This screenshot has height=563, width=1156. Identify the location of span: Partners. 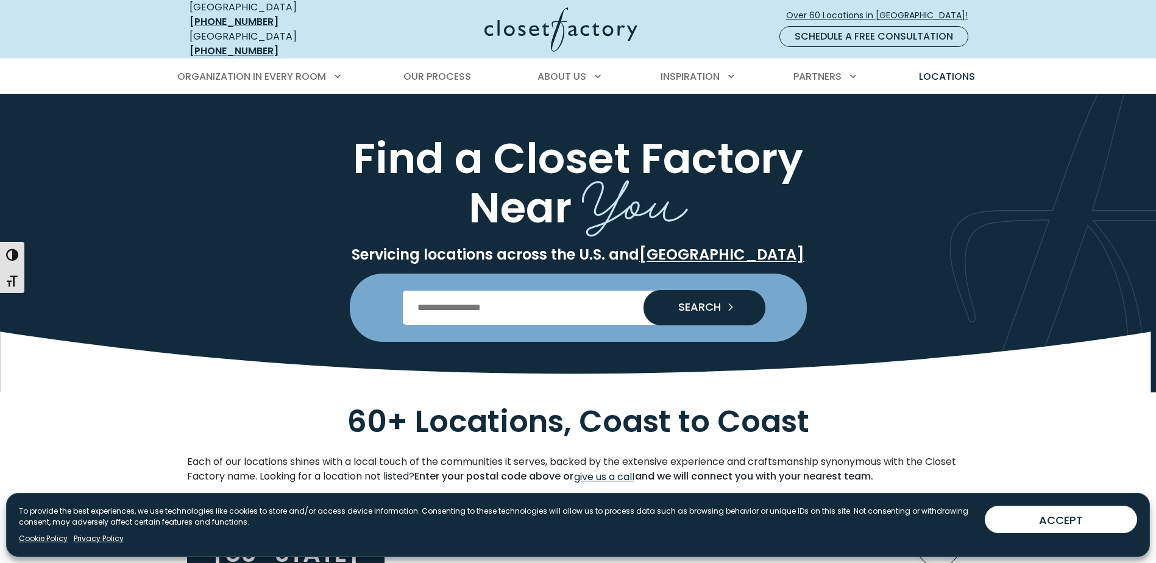
(818, 76).